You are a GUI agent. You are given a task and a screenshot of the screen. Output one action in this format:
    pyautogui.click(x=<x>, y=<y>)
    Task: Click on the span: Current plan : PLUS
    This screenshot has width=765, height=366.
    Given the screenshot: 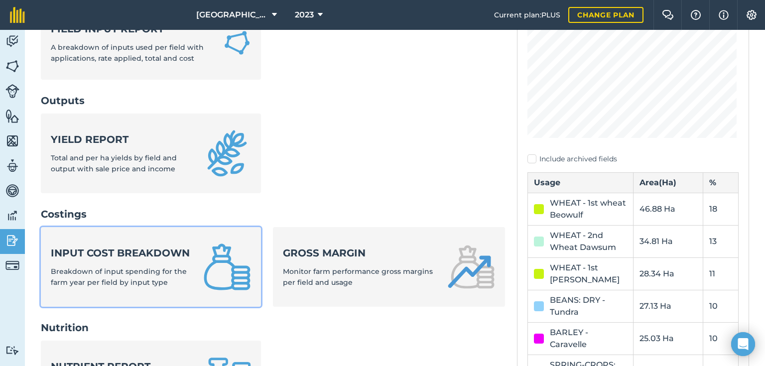 What is the action you would take?
    pyautogui.click(x=527, y=15)
    